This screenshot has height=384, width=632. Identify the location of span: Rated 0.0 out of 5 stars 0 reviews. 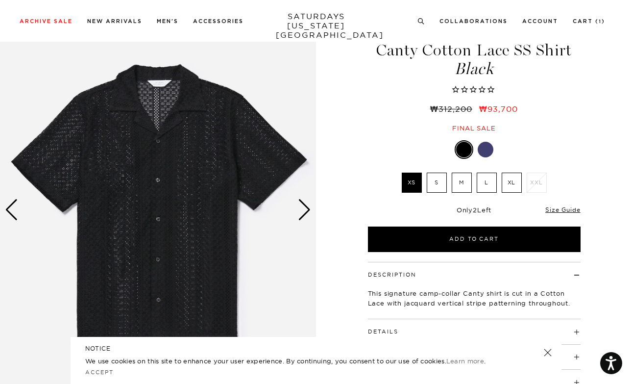
(475, 90).